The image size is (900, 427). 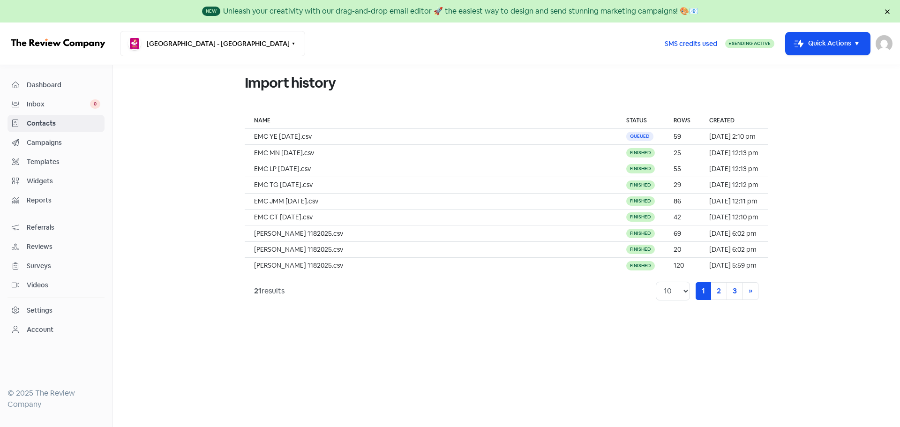 I want to click on th: Name, so click(x=431, y=120).